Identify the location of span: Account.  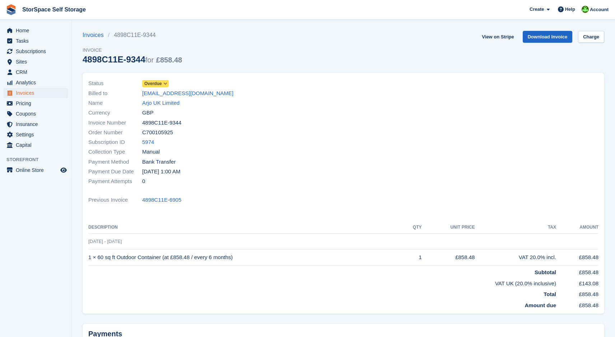
(599, 10).